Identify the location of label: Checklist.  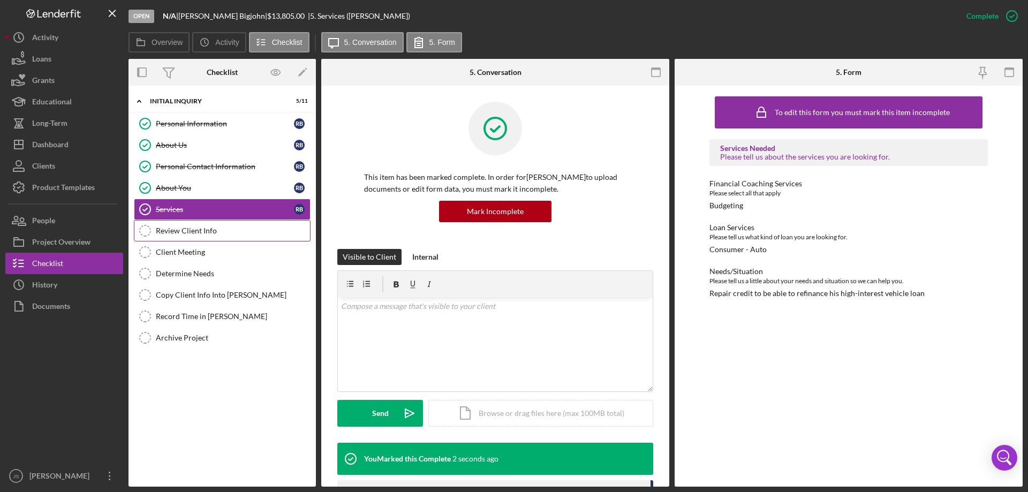
(287, 42).